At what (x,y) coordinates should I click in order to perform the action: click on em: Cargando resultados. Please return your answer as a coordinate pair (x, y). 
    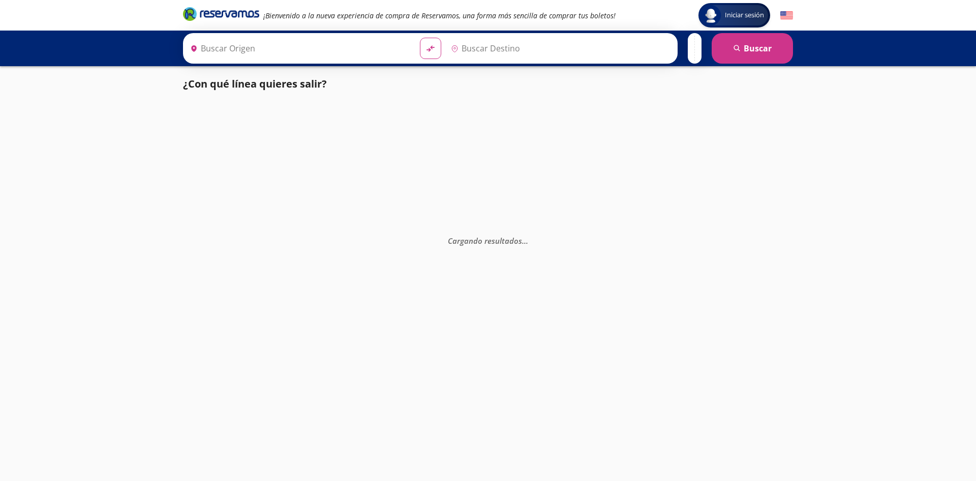
    Looking at the image, I should click on (488, 240).